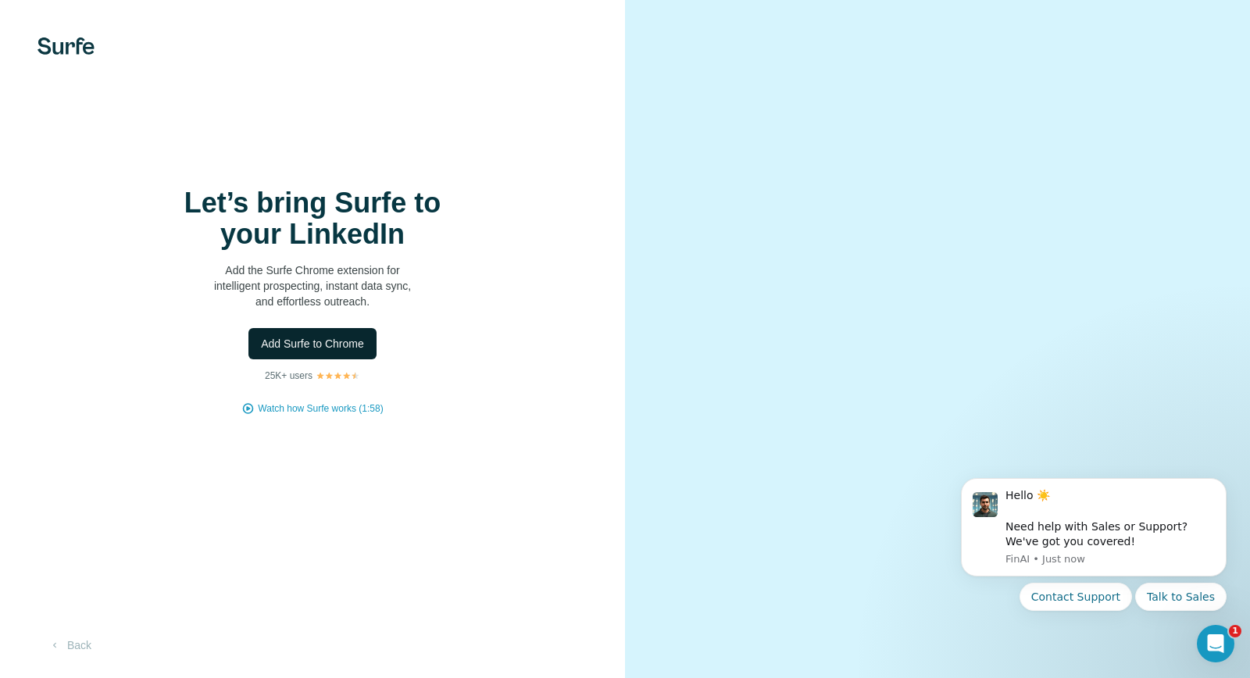 The image size is (1250, 678). What do you see at coordinates (173, 60) in the screenshot?
I see `div: Hello ☀️ ​ Need help with Sales or Support? We've got you covered!` at bounding box center [173, 60].